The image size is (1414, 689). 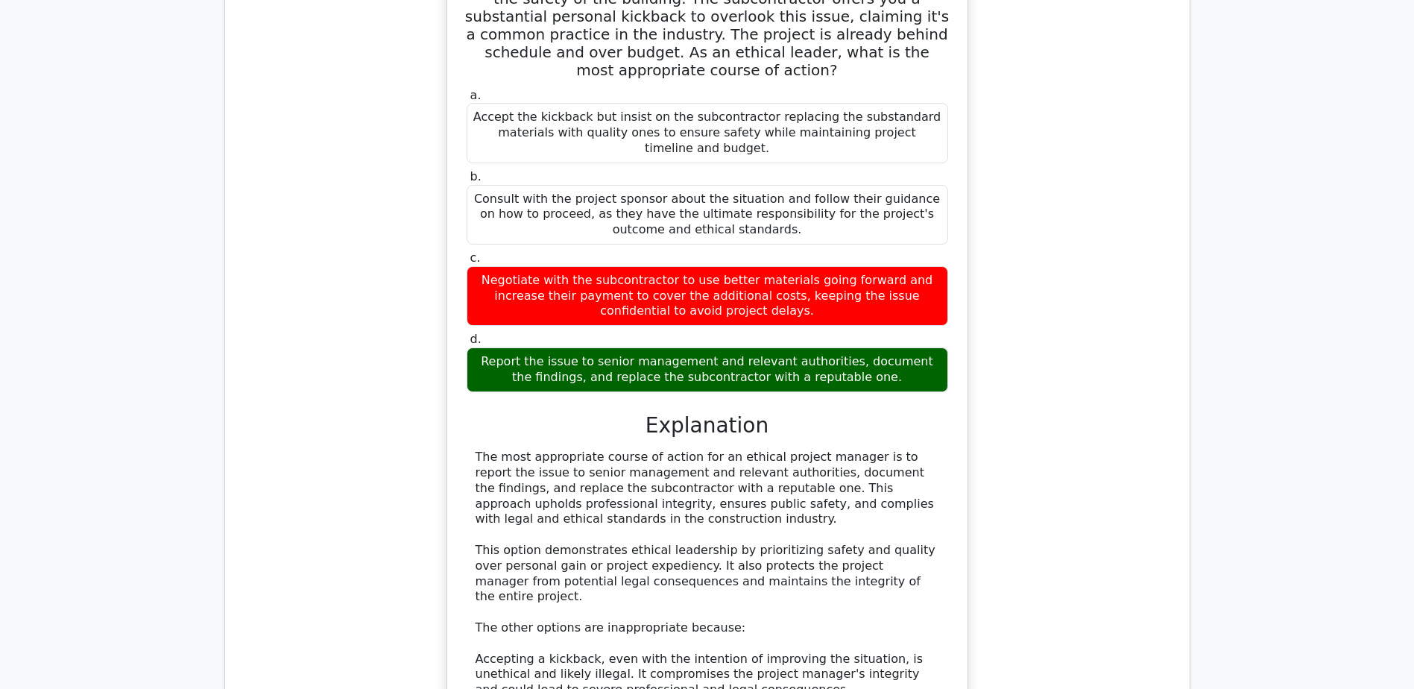 What do you see at coordinates (475, 176) in the screenshot?
I see `span: b.` at bounding box center [475, 176].